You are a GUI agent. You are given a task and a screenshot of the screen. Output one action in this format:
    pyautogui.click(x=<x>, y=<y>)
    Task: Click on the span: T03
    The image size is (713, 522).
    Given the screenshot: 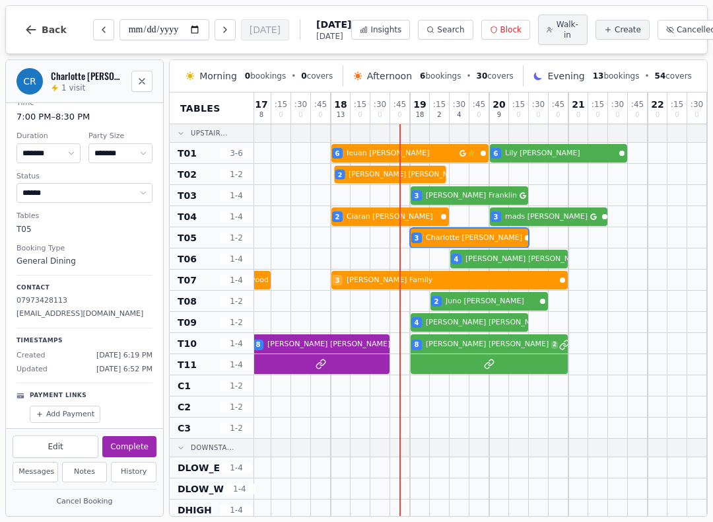 What is the action you would take?
    pyautogui.click(x=187, y=196)
    